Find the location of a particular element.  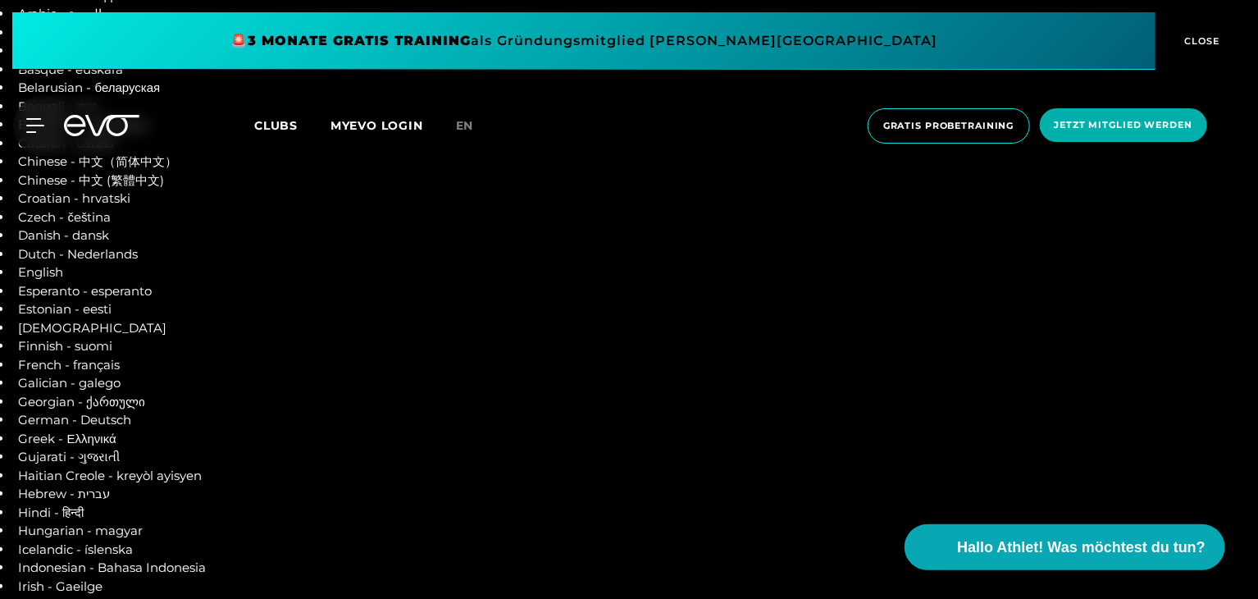

a: Haitian Creole - kreyòl ayisyen is located at coordinates (111, 475).